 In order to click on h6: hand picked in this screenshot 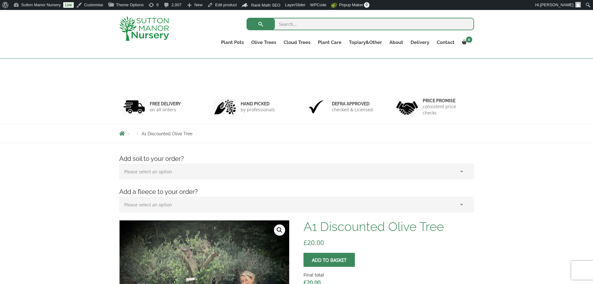, I will do `click(258, 104)`.